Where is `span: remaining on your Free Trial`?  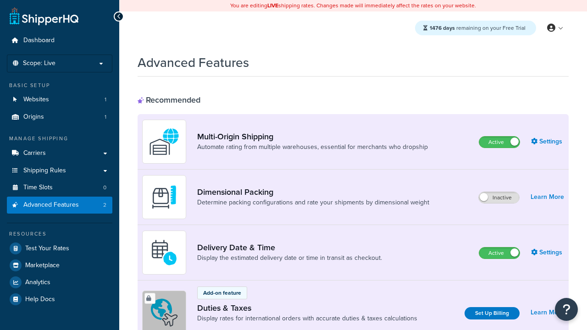 span: remaining on your Free Trial is located at coordinates (477, 28).